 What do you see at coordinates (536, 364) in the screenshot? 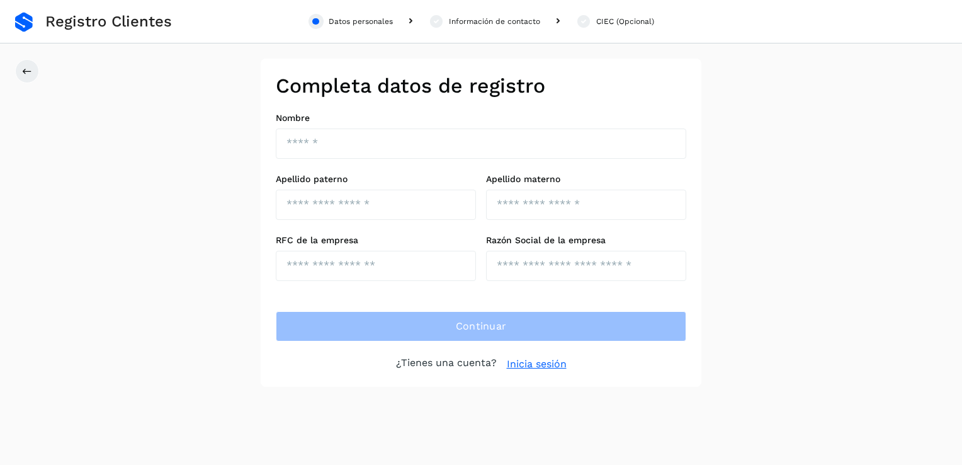
I see `a: Inicia sesión` at bounding box center [536, 364].